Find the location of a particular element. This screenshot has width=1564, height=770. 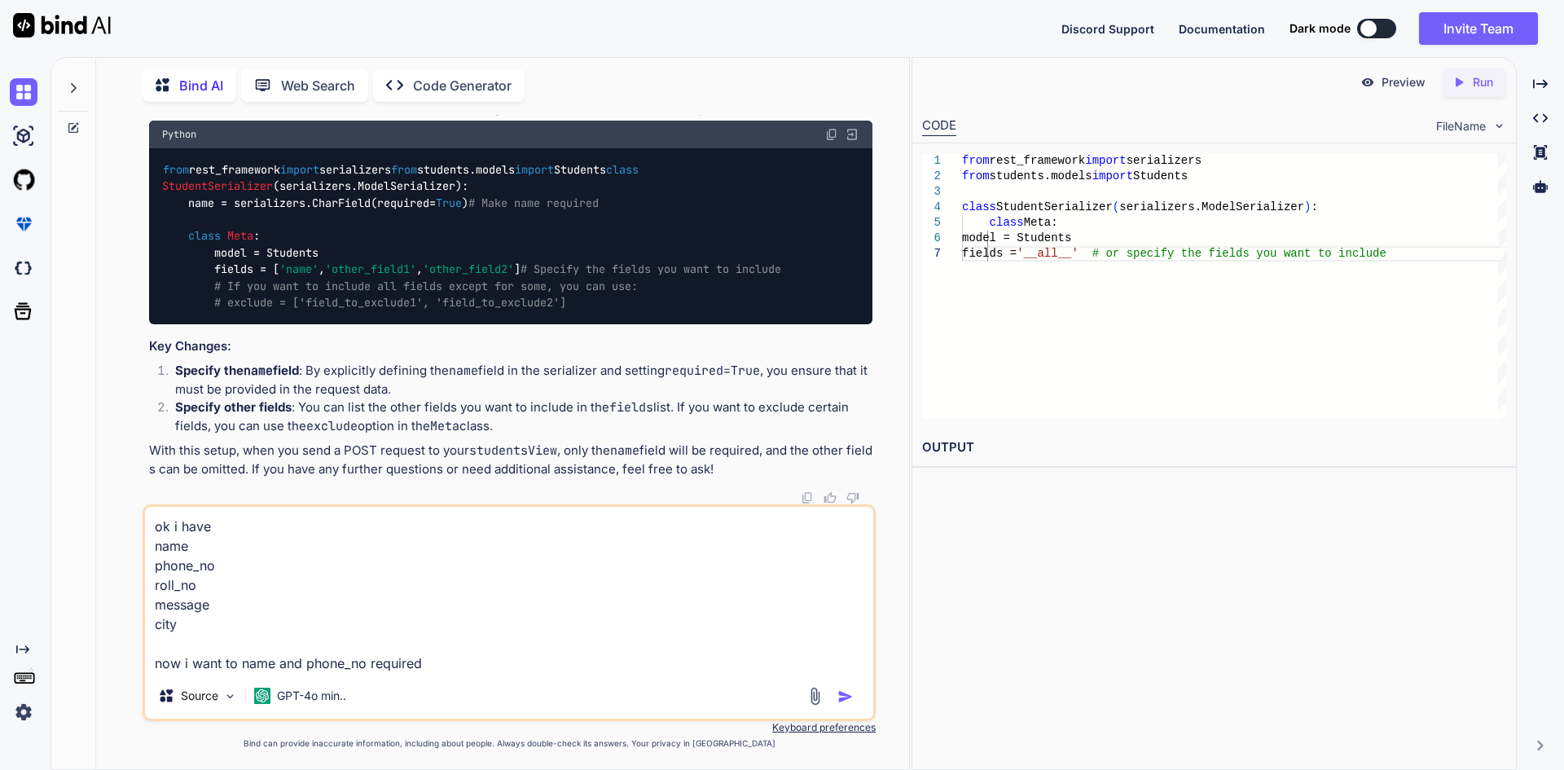

h3: Key Changes: is located at coordinates (511, 346).